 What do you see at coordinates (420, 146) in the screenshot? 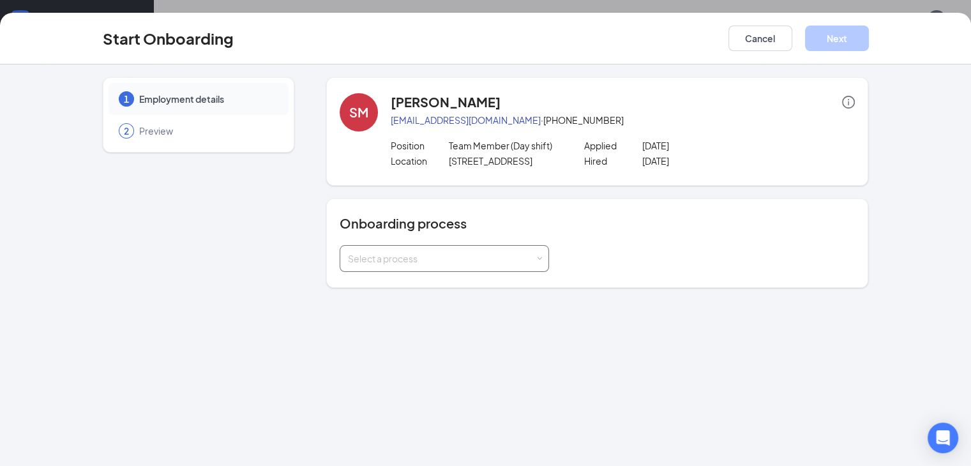
I see `p: Position` at bounding box center [420, 146].